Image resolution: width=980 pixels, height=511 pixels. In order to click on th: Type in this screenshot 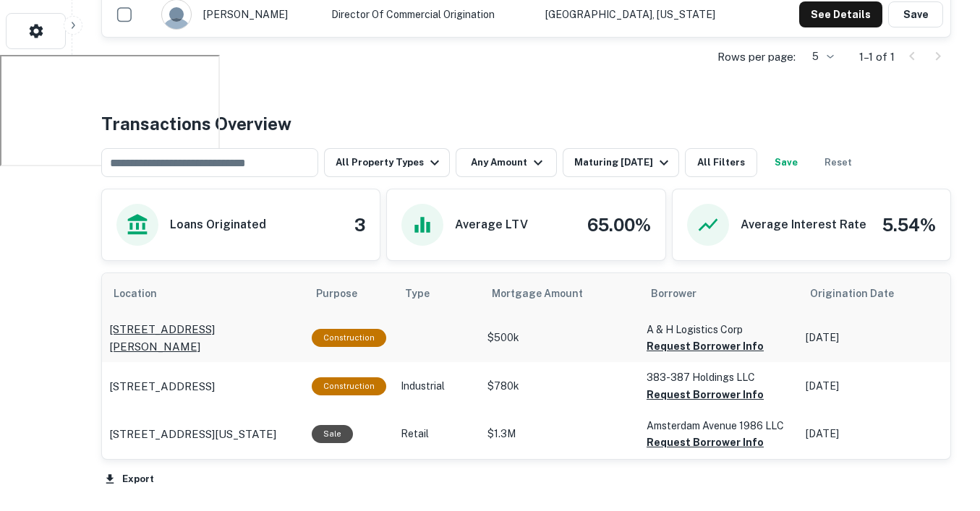, I will do `click(437, 294)`.